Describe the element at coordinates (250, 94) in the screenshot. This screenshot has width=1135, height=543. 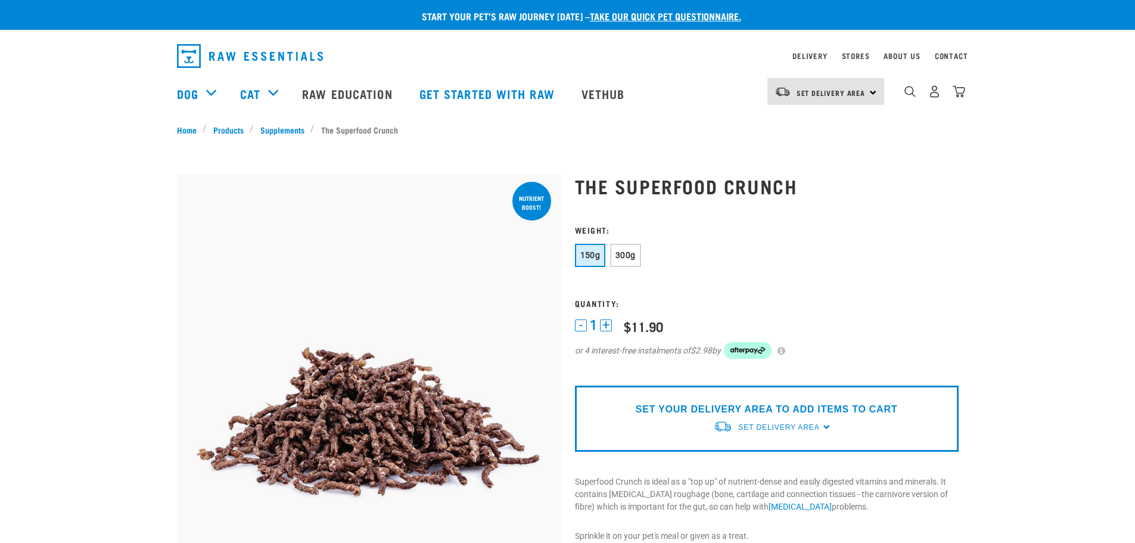
I see `a: Cat` at that location.